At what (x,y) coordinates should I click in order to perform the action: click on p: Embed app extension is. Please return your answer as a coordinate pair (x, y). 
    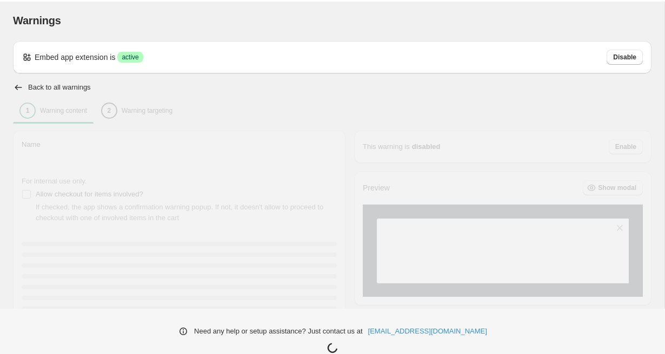
    Looking at the image, I should click on (75, 57).